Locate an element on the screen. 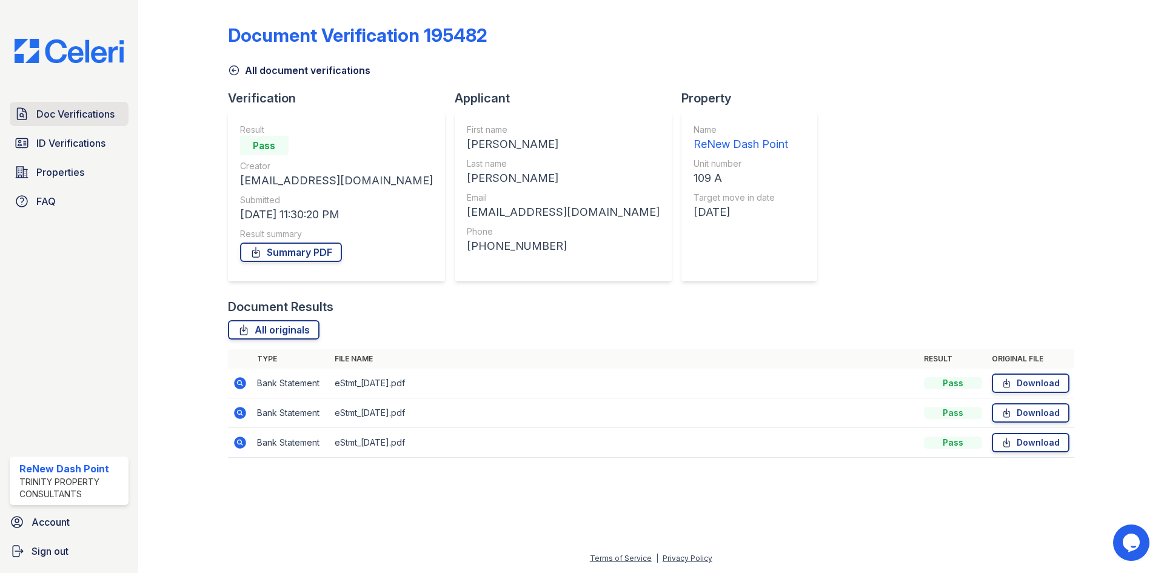  th: File name is located at coordinates (624, 359).